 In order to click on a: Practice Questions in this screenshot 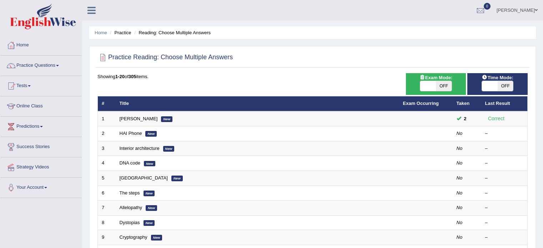, I will do `click(41, 65)`.